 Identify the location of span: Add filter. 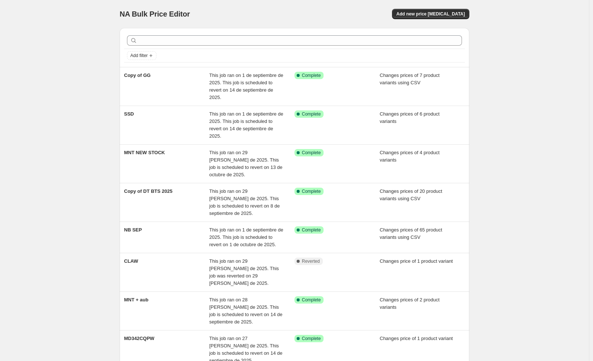
(139, 56).